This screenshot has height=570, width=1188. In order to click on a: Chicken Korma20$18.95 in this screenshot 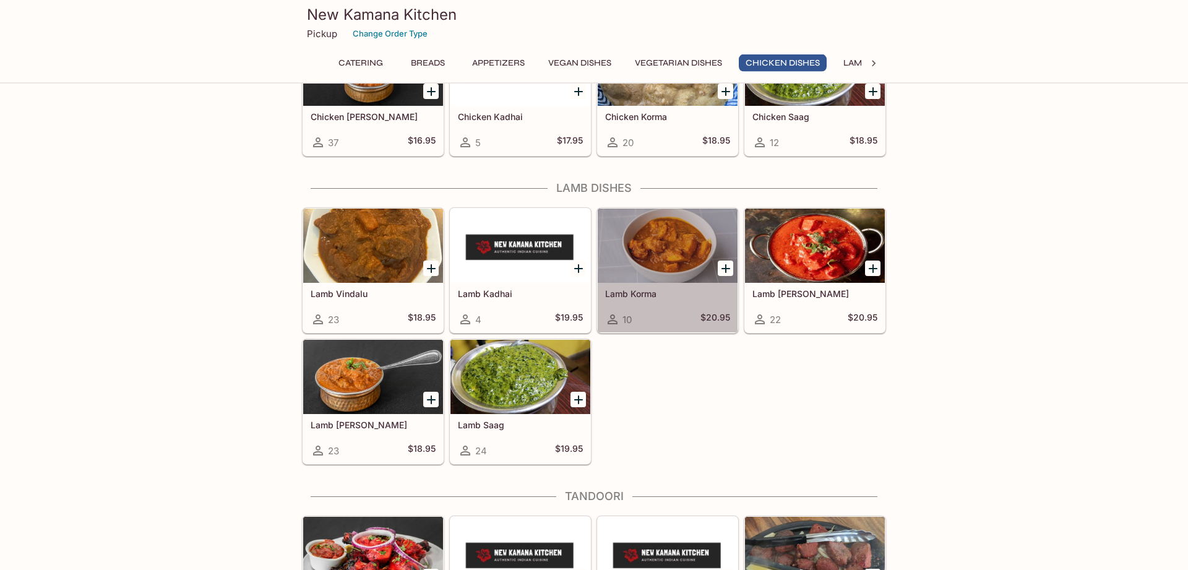, I will do `click(668, 93)`.